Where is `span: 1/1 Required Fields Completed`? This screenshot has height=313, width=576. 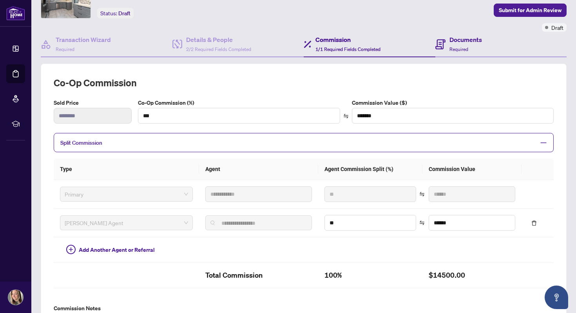
span: 1/1 Required Fields Completed is located at coordinates (348, 49).